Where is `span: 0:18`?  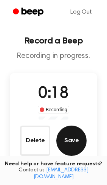 span: 0:18 is located at coordinates (53, 94).